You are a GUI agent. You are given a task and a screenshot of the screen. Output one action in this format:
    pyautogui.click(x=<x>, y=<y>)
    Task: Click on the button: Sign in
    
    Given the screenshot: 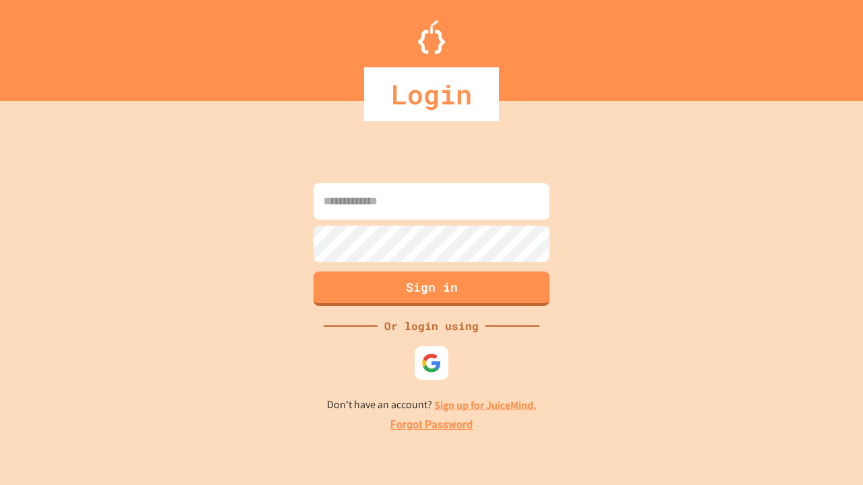 What is the action you would take?
    pyautogui.click(x=432, y=289)
    